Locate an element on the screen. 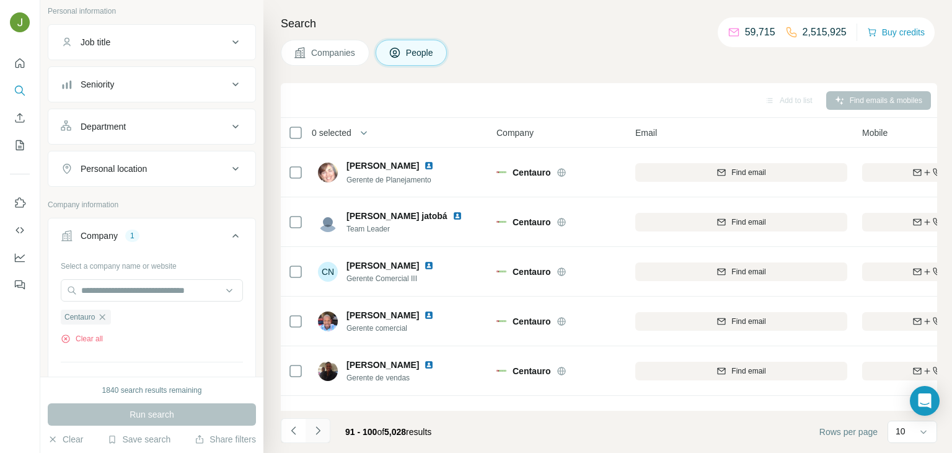 Image resolution: width=952 pixels, height=453 pixels. div: Department is located at coordinates (103, 126).